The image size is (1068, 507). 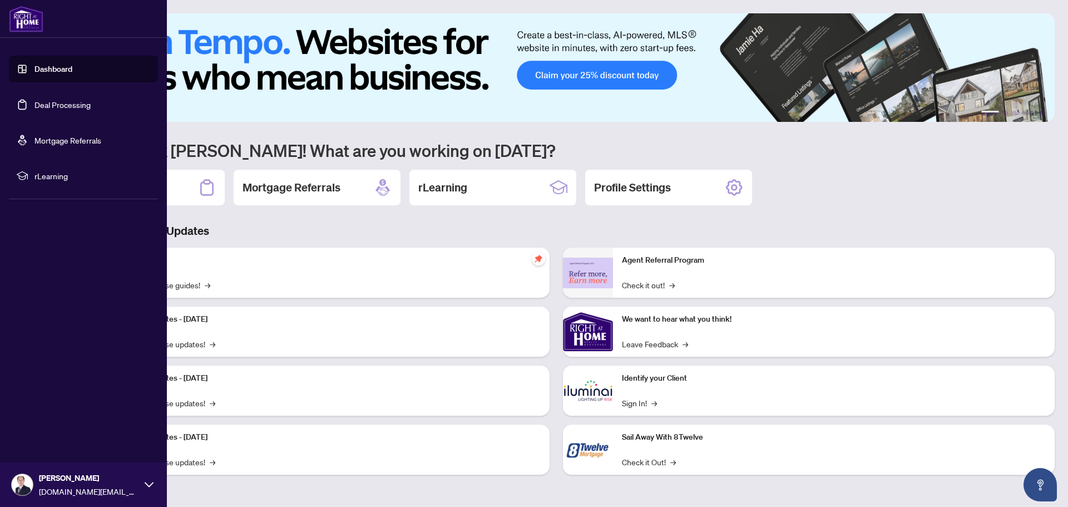 What do you see at coordinates (538, 259) in the screenshot?
I see `span: pushpin` at bounding box center [538, 259].